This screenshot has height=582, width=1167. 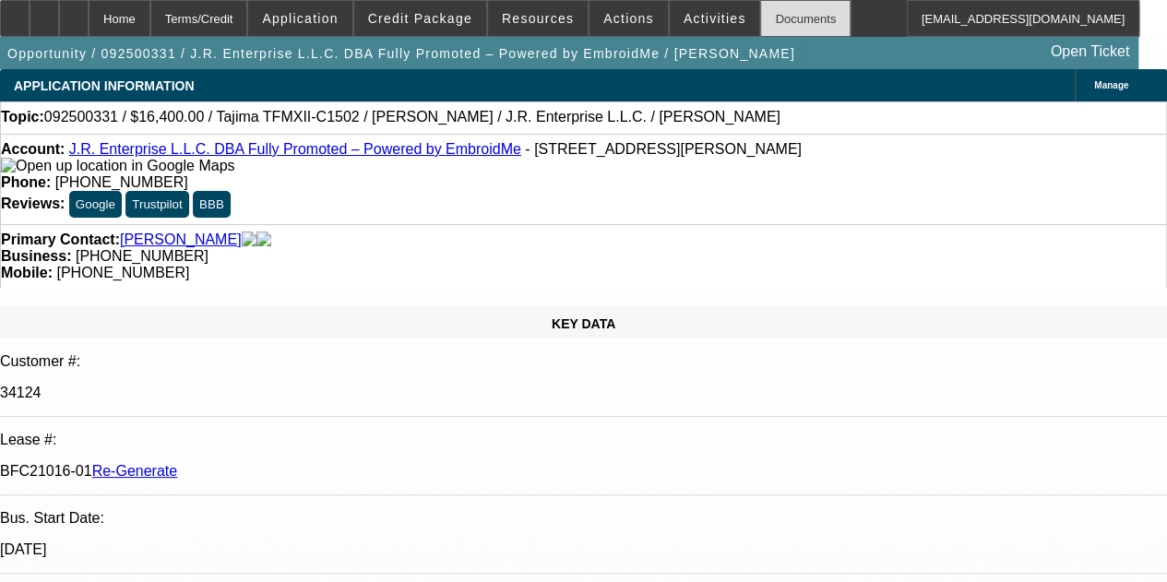 What do you see at coordinates (401, 54) in the screenshot?
I see `span: Opportunity / 092500331 / J.R. Enterprise L.L.C. DBA Fully Promoted – Powered by EmbroidMe / [PER...` at bounding box center [401, 54].